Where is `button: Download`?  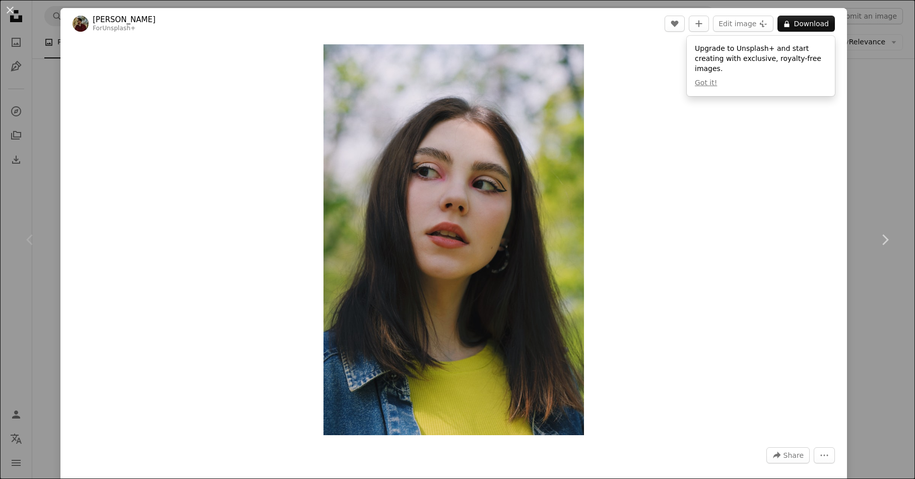 button: Download is located at coordinates (806, 24).